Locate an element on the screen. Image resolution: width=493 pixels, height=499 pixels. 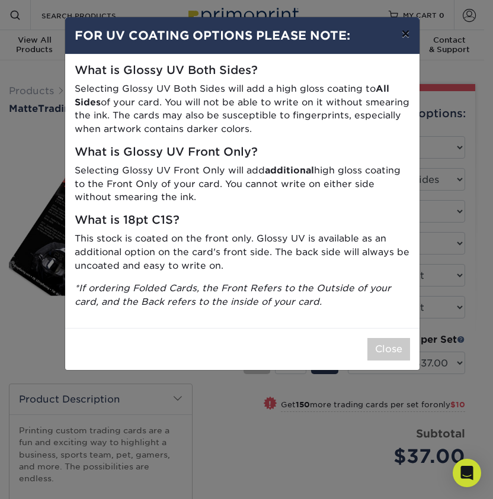
h4: FOR UV COATING OPTIONS PLEASE NOTE: is located at coordinates (242, 36).